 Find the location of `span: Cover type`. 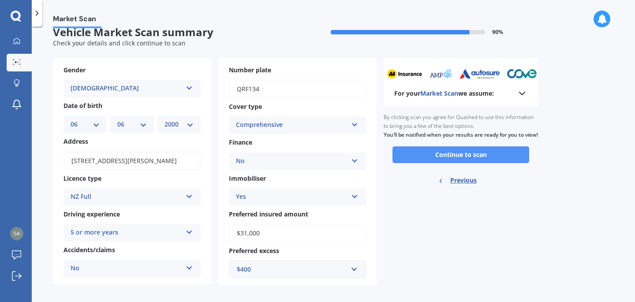

span: Cover type is located at coordinates (245, 106).